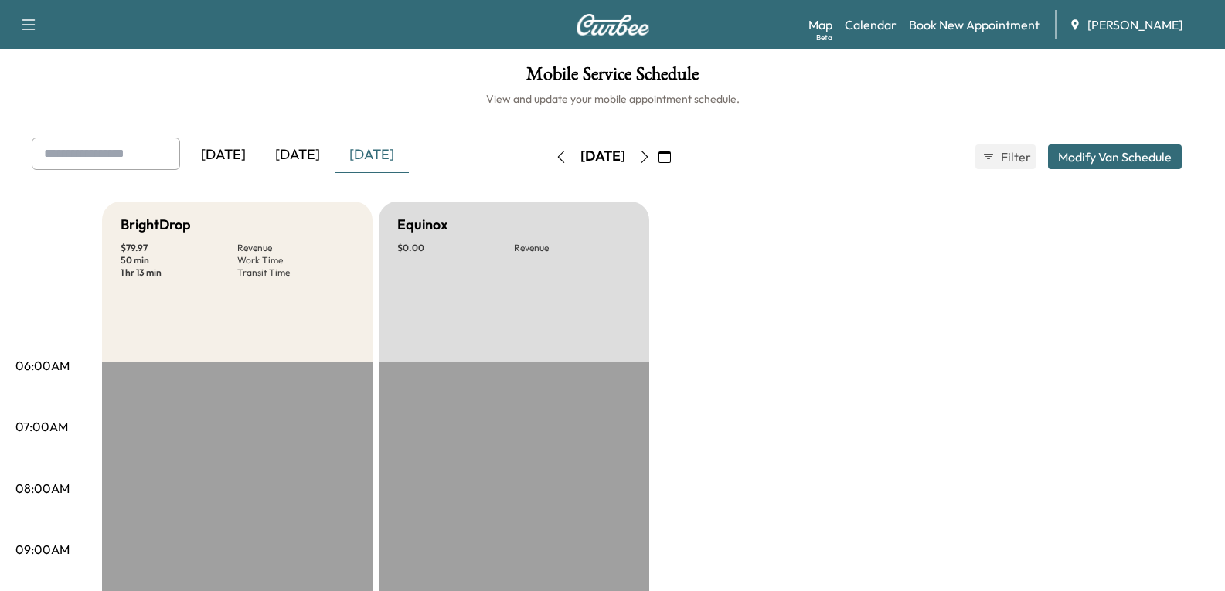 The width and height of the screenshot is (1225, 591). Describe the element at coordinates (295, 273) in the screenshot. I see `p: Transit Time` at that location.